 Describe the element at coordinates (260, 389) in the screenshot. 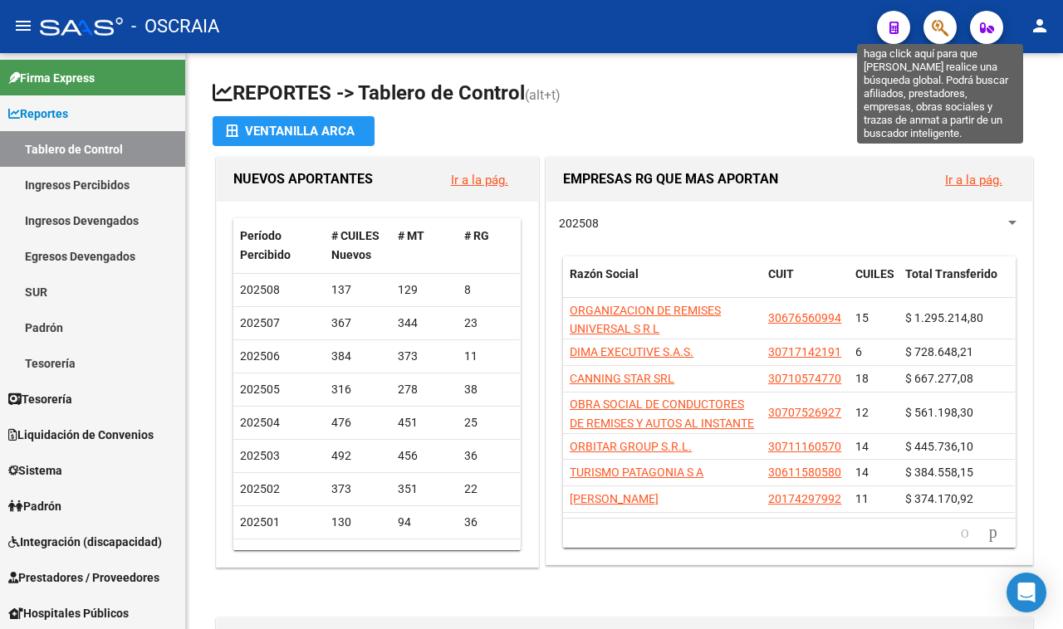

I see `span: 202505` at that location.